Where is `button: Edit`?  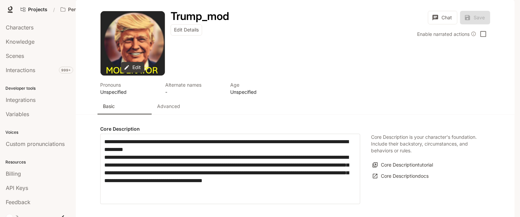 button: Edit is located at coordinates (133, 67).